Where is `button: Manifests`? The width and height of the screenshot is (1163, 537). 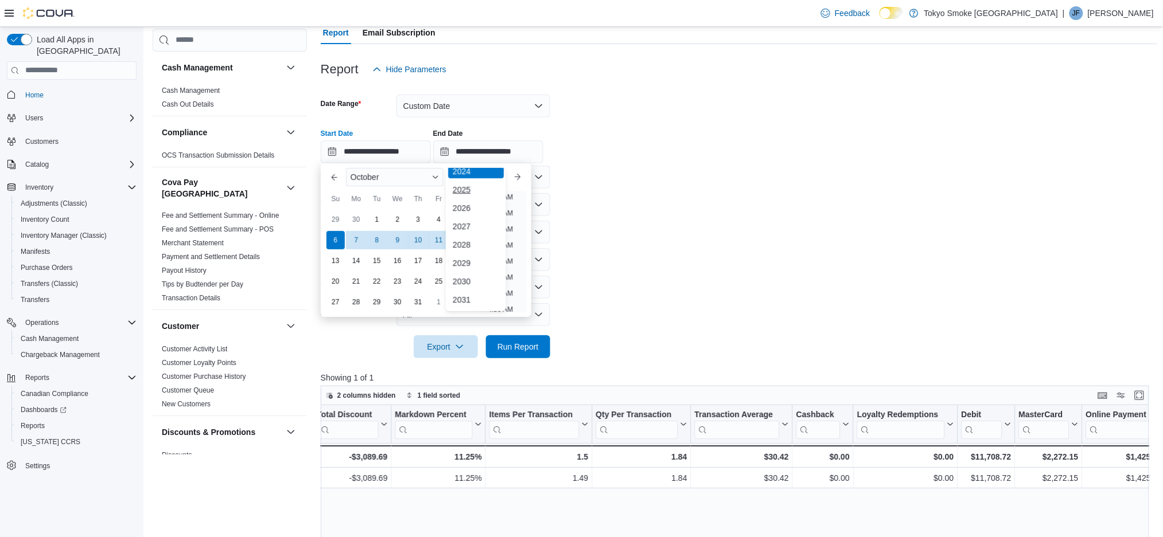
button: Manifests is located at coordinates (76, 252).